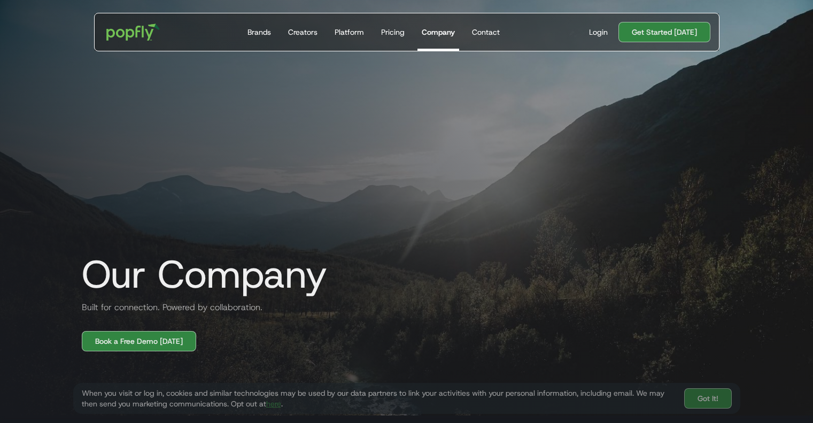 This screenshot has width=813, height=423. What do you see at coordinates (259, 32) in the screenshot?
I see `div: Brands` at bounding box center [259, 32].